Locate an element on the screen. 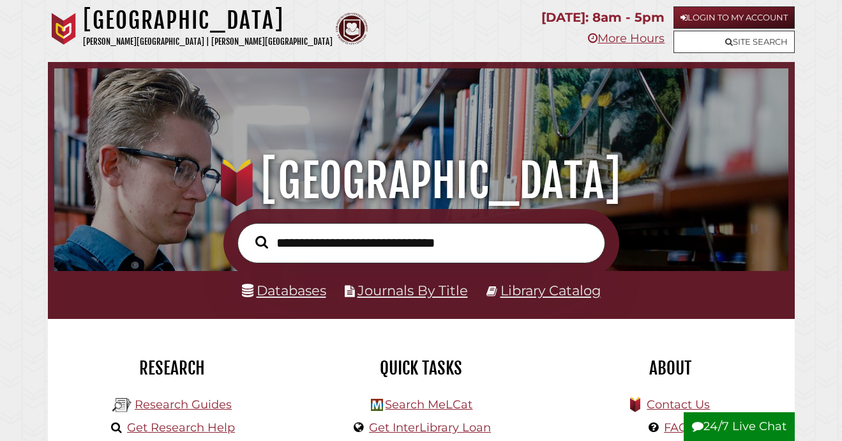 This screenshot has height=441, width=842. img: Calvin University is located at coordinates (64, 29).